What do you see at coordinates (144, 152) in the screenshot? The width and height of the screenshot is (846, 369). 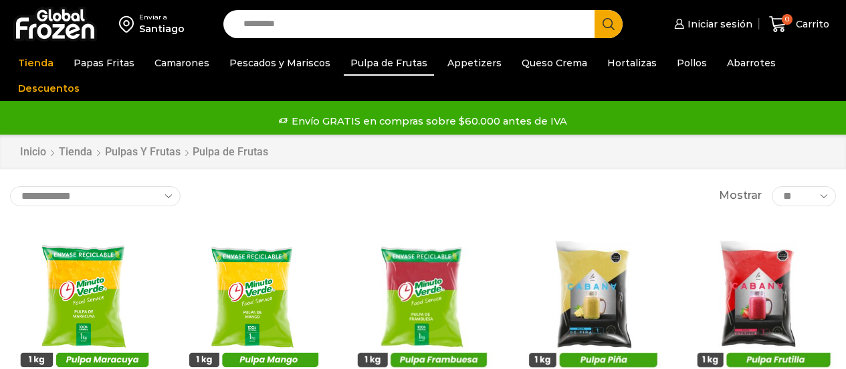 I see `nav: Breadcrumb` at bounding box center [144, 152].